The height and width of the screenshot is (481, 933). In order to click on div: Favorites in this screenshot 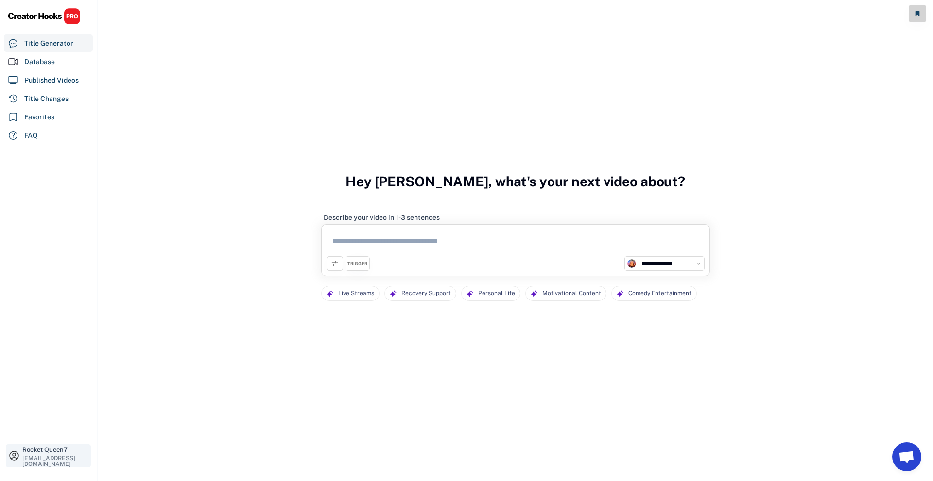, I will do `click(39, 117)`.